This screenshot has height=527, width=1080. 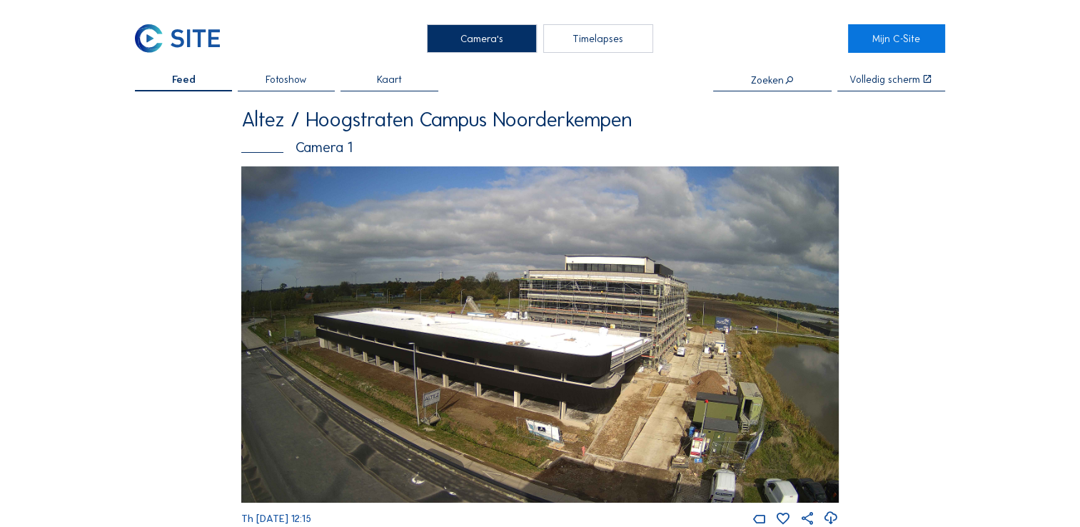 I want to click on span: Fotoshow, so click(x=286, y=79).